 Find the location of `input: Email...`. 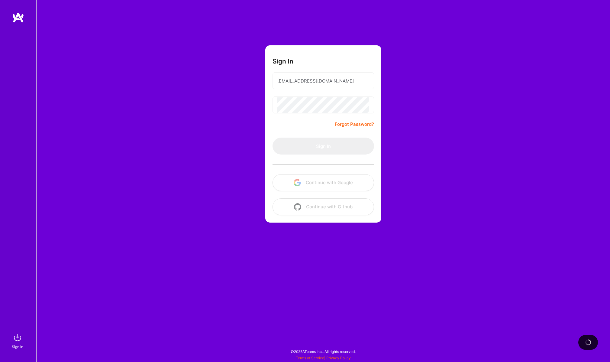

input: Email... is located at coordinates (323, 81).